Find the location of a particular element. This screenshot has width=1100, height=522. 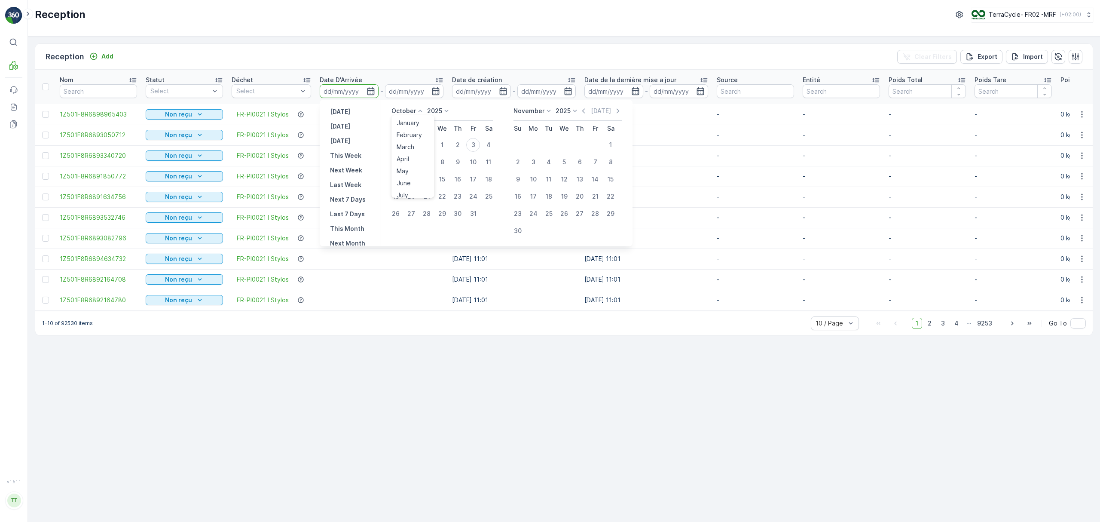

span: 1Z501F8R6893082796 is located at coordinates (98, 238).